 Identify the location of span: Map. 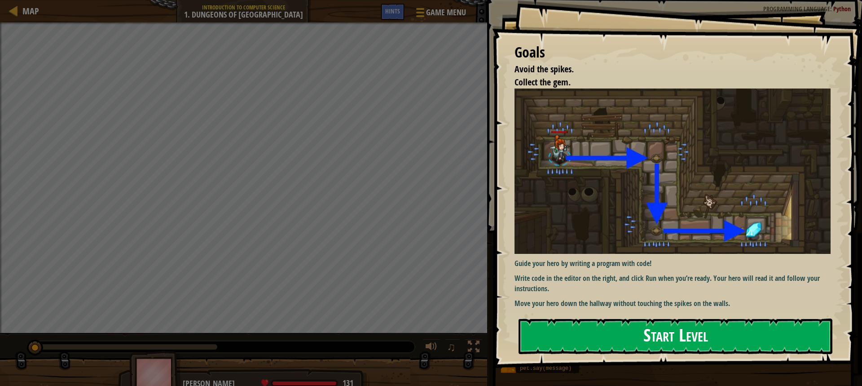
(31, 11).